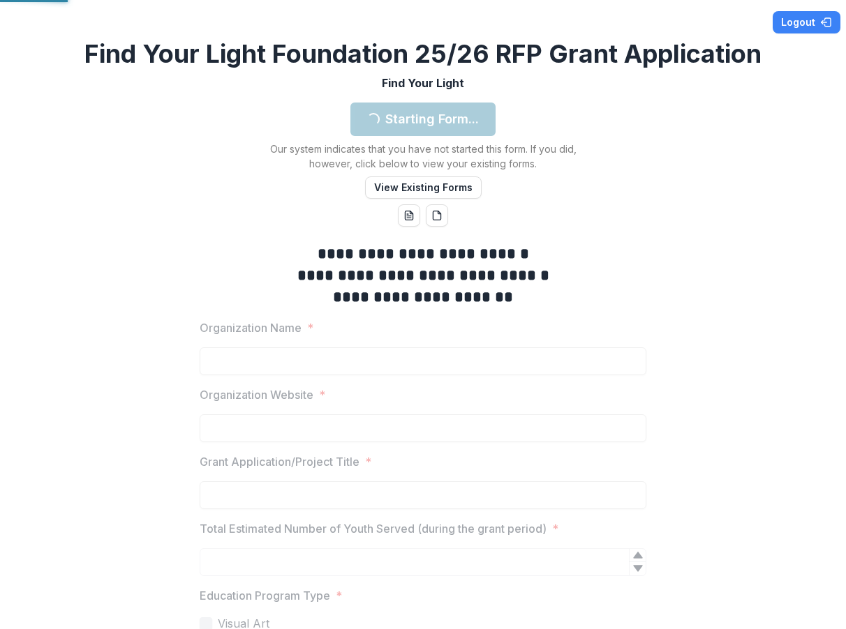 This screenshot has height=629, width=846. I want to click on button: Starting Form..., so click(423, 119).